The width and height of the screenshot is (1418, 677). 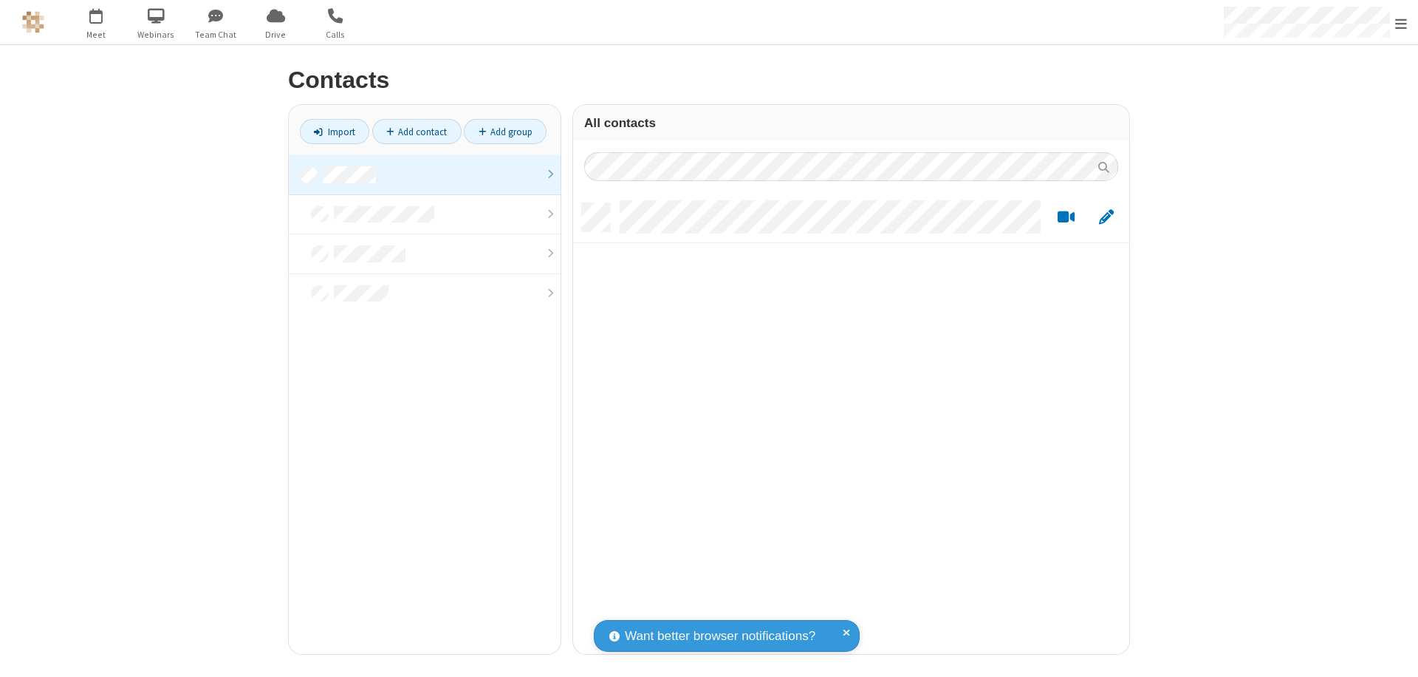 I want to click on button: Edit, so click(x=1106, y=217).